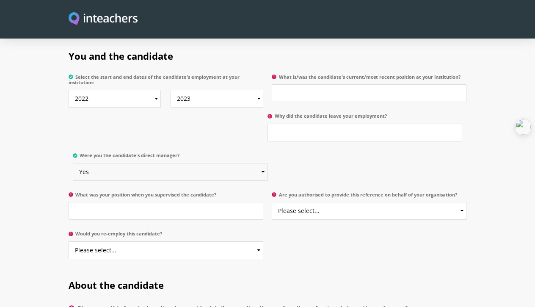  What do you see at coordinates (166, 197) in the screenshot?
I see `label: What was your position when you supervised the candidate?` at bounding box center [166, 197].